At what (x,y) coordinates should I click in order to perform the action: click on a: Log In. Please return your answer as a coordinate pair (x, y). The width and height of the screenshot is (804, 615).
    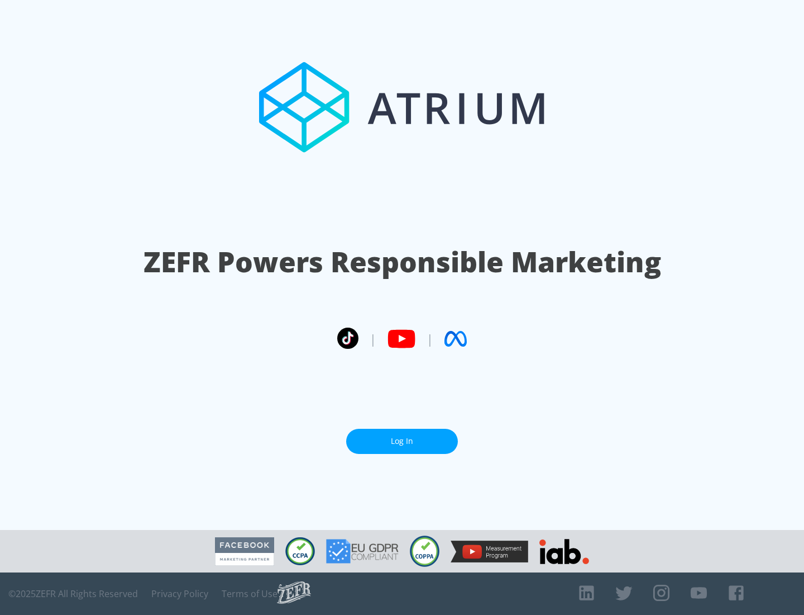
    Looking at the image, I should click on (402, 441).